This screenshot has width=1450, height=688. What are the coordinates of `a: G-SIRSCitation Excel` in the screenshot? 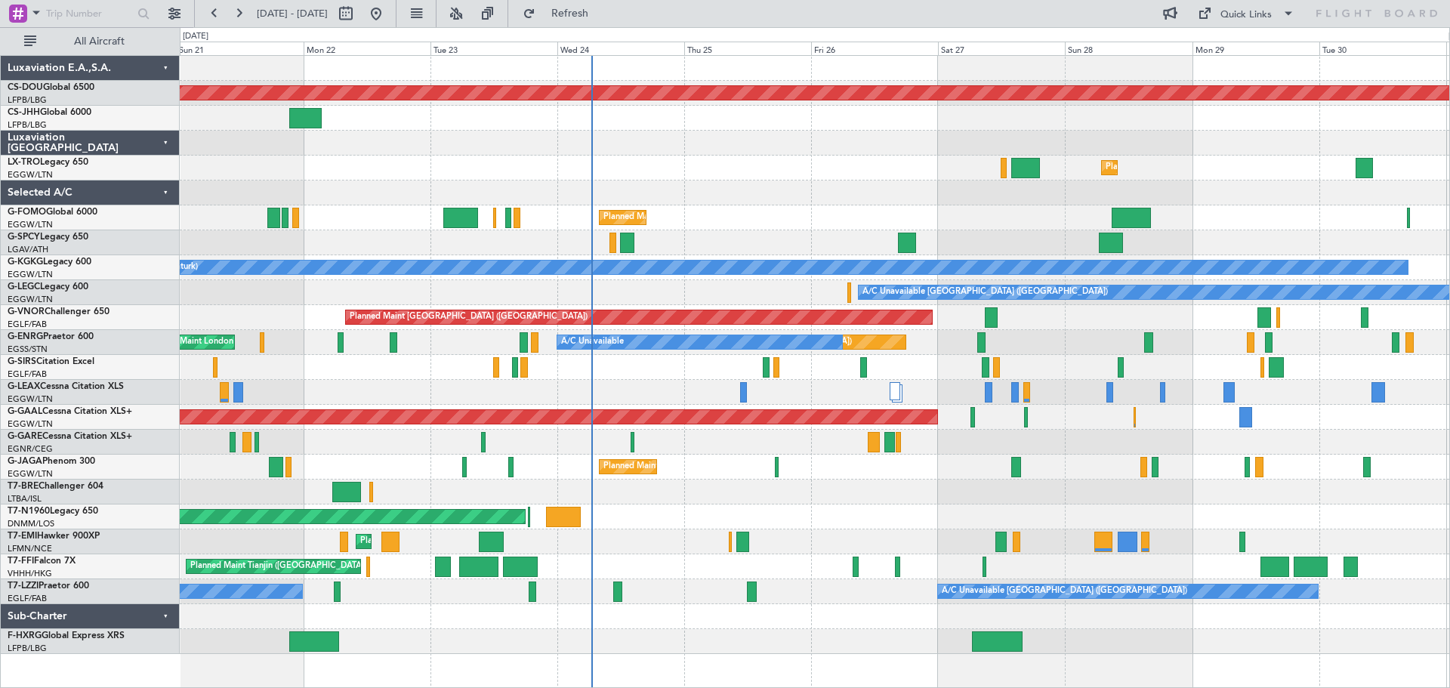 It's located at (51, 362).